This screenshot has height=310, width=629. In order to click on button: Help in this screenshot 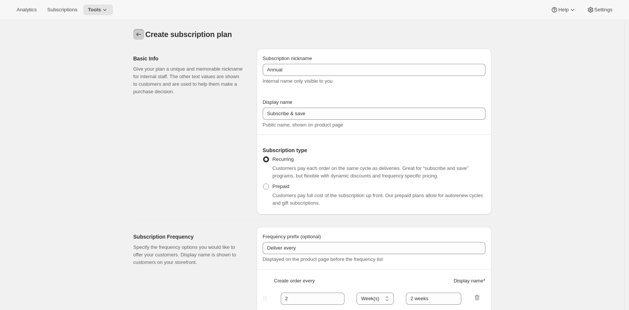, I will do `click(563, 10)`.